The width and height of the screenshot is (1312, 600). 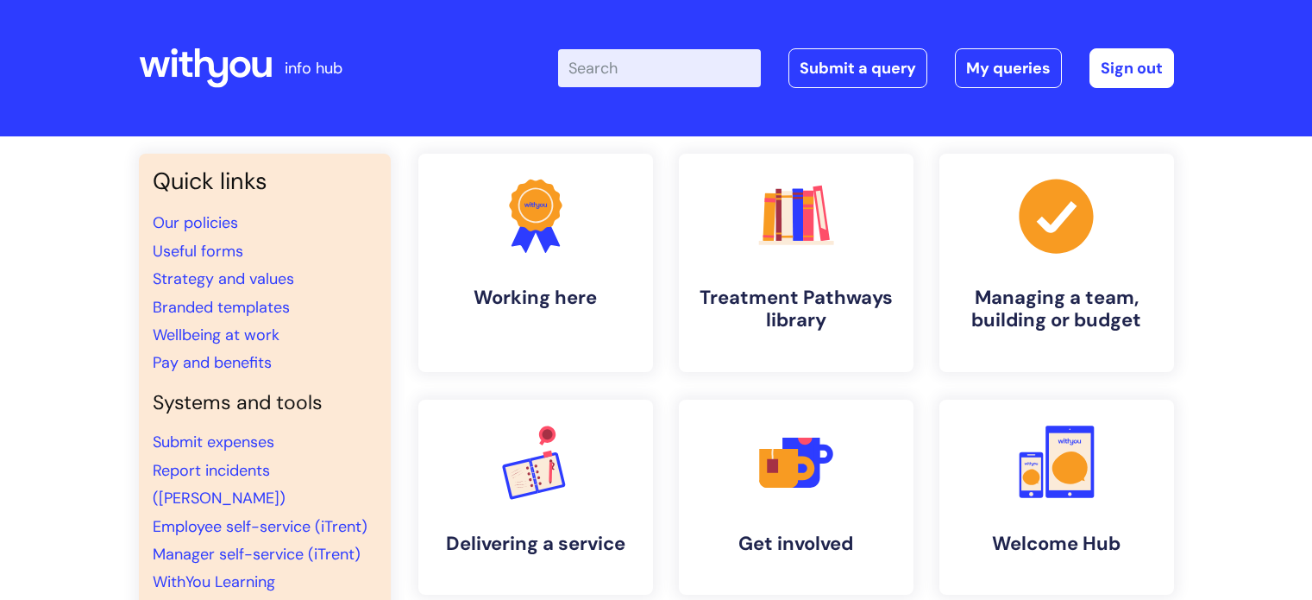 I want to click on h4: Delivering a service, so click(x=536, y=543).